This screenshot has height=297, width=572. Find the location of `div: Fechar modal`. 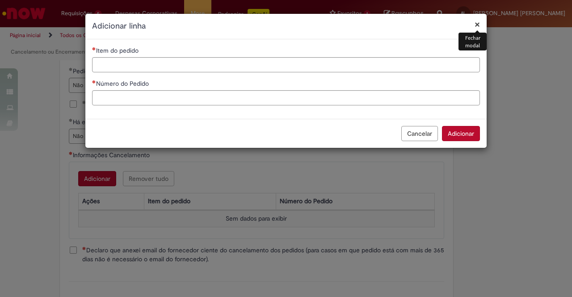

div: Fechar modal is located at coordinates (473, 42).